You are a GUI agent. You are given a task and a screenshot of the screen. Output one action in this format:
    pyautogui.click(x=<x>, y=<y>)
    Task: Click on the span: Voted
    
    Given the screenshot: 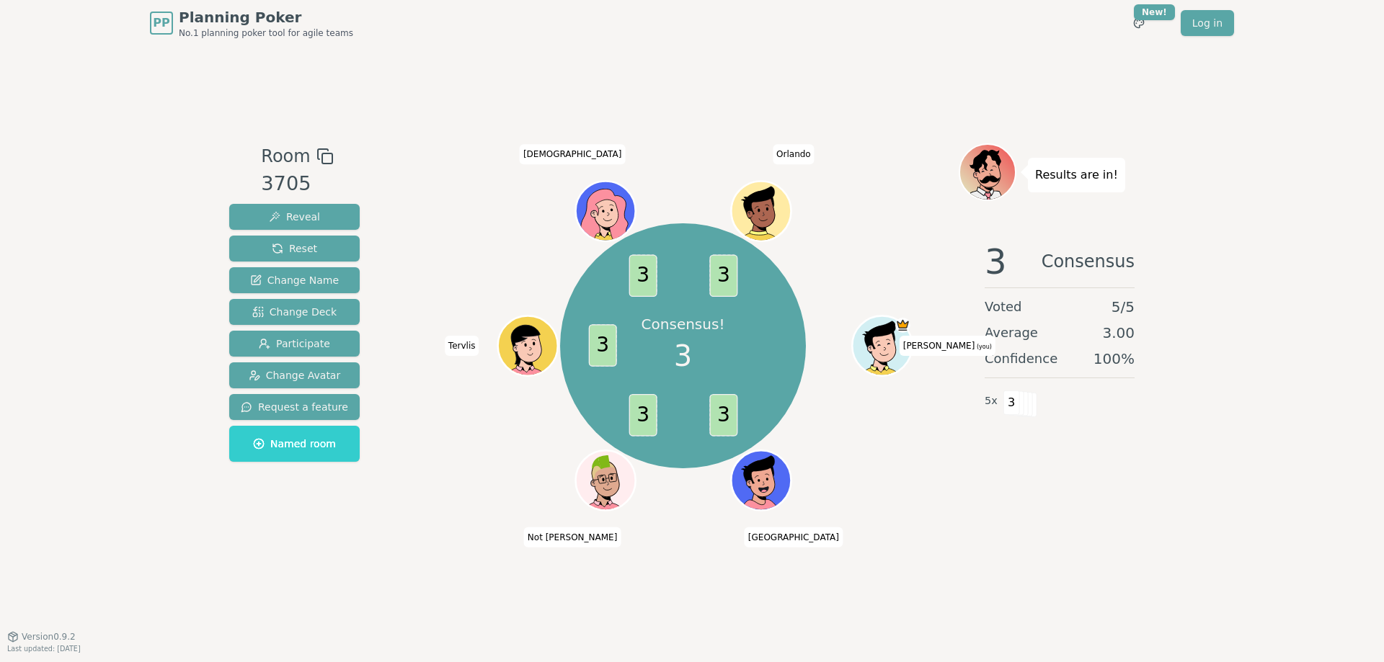 What is the action you would take?
    pyautogui.click(x=1003, y=307)
    